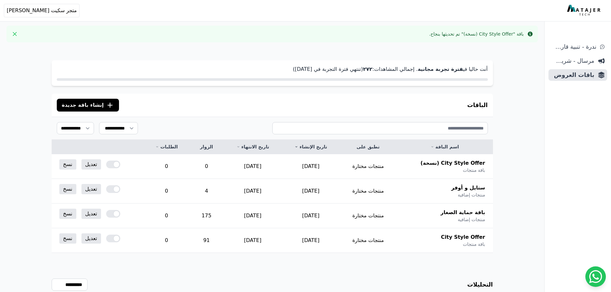 The image size is (611, 292). I want to click on h3: التحليلات, so click(480, 285).